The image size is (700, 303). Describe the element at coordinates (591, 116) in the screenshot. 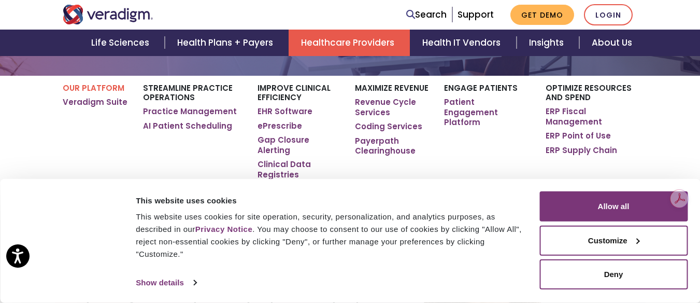

I see `a: ERP Fiscal Management` at that location.